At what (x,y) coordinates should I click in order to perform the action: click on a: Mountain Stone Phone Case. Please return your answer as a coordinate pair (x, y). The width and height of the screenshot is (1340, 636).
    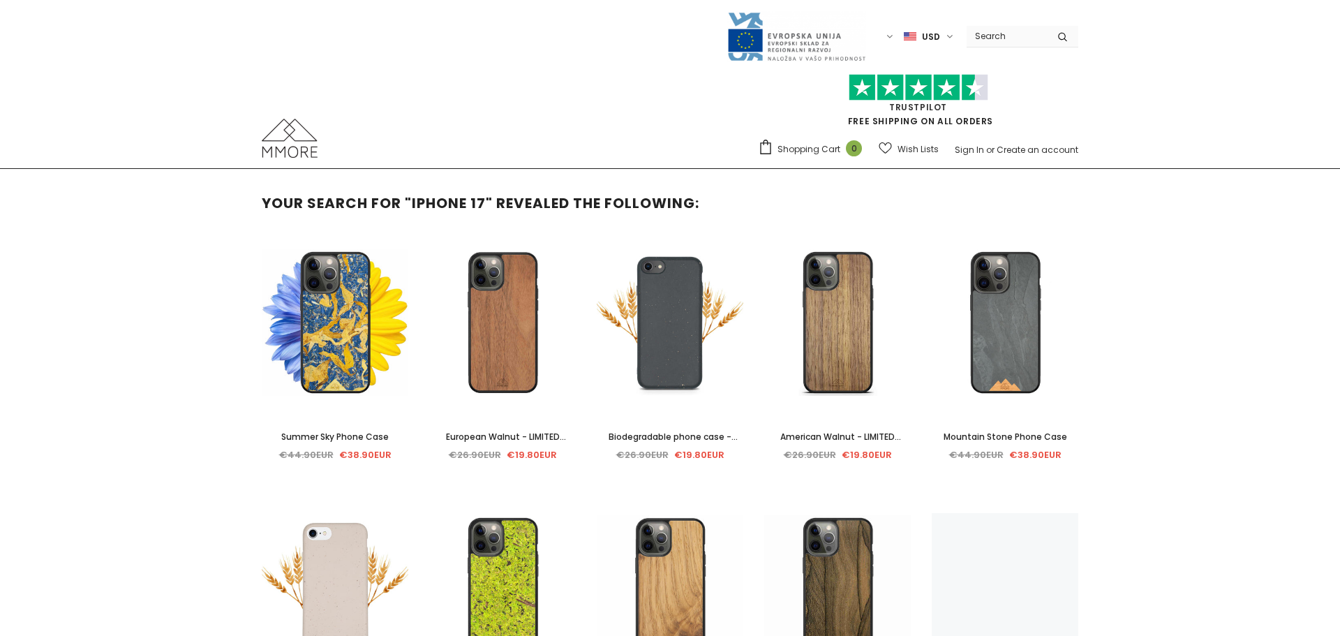
    Looking at the image, I should click on (1005, 437).